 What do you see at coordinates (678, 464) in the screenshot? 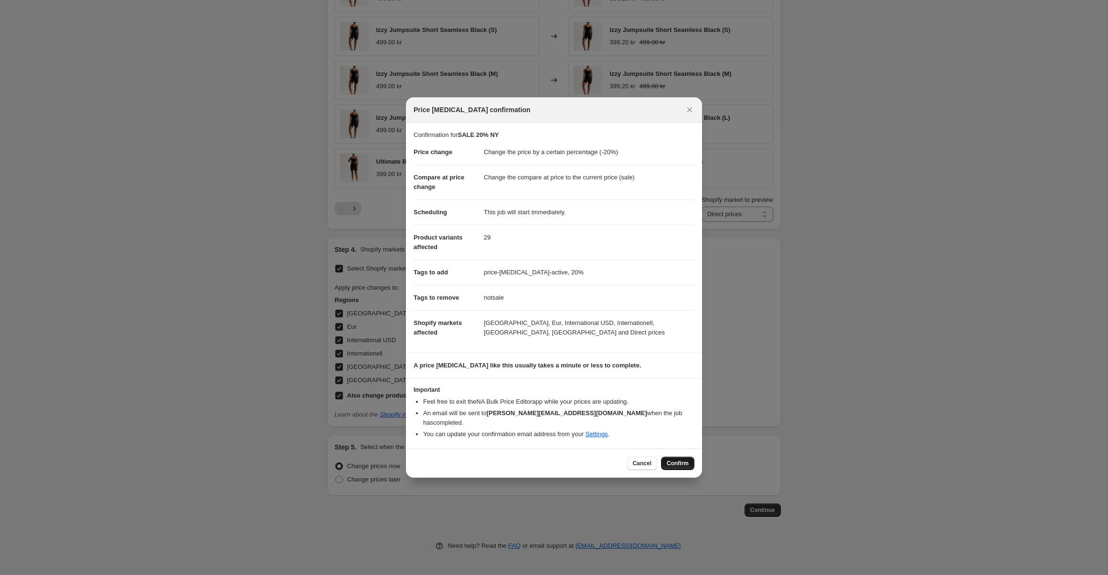
I see `span: Confirm` at bounding box center [678, 464].